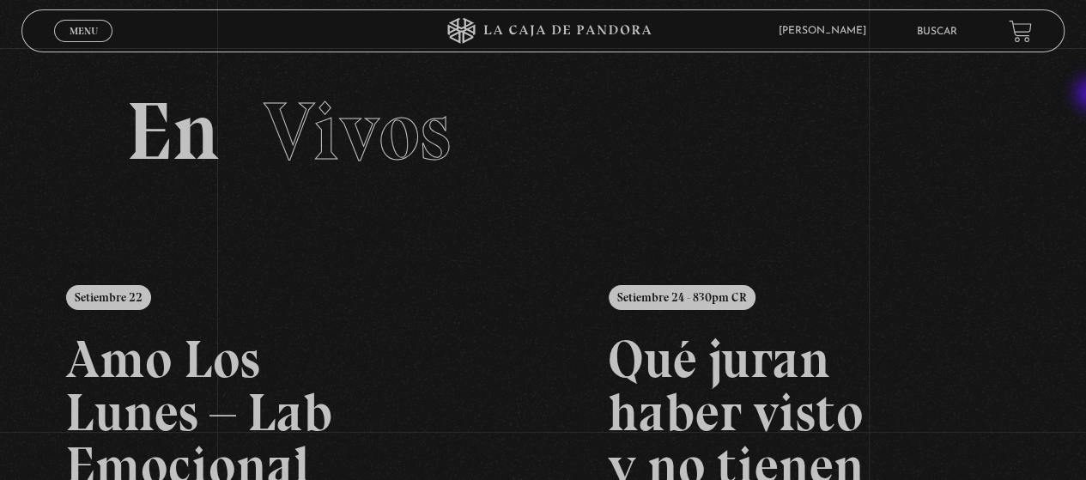 The height and width of the screenshot is (480, 1086). I want to click on a: View your shopping cart, so click(1020, 31).